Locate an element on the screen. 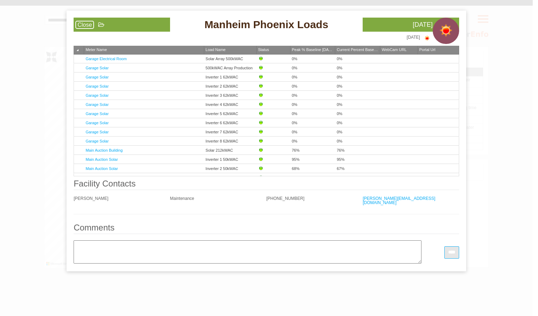  td: Inverter 3 62kWAC is located at coordinates (230, 95).